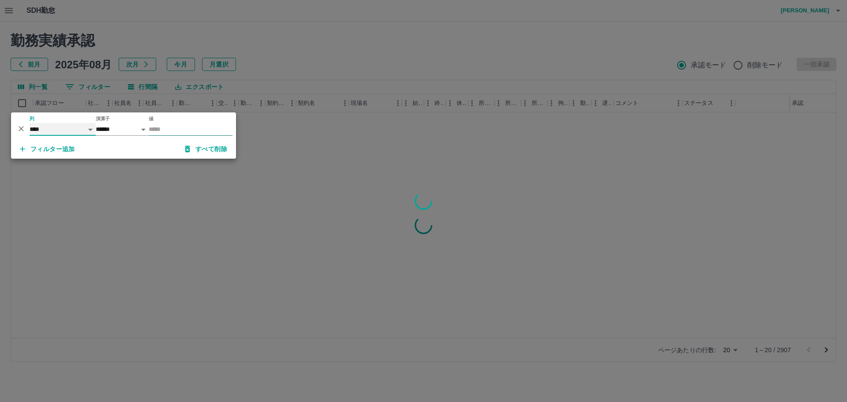  I want to click on label: 演算子, so click(103, 119).